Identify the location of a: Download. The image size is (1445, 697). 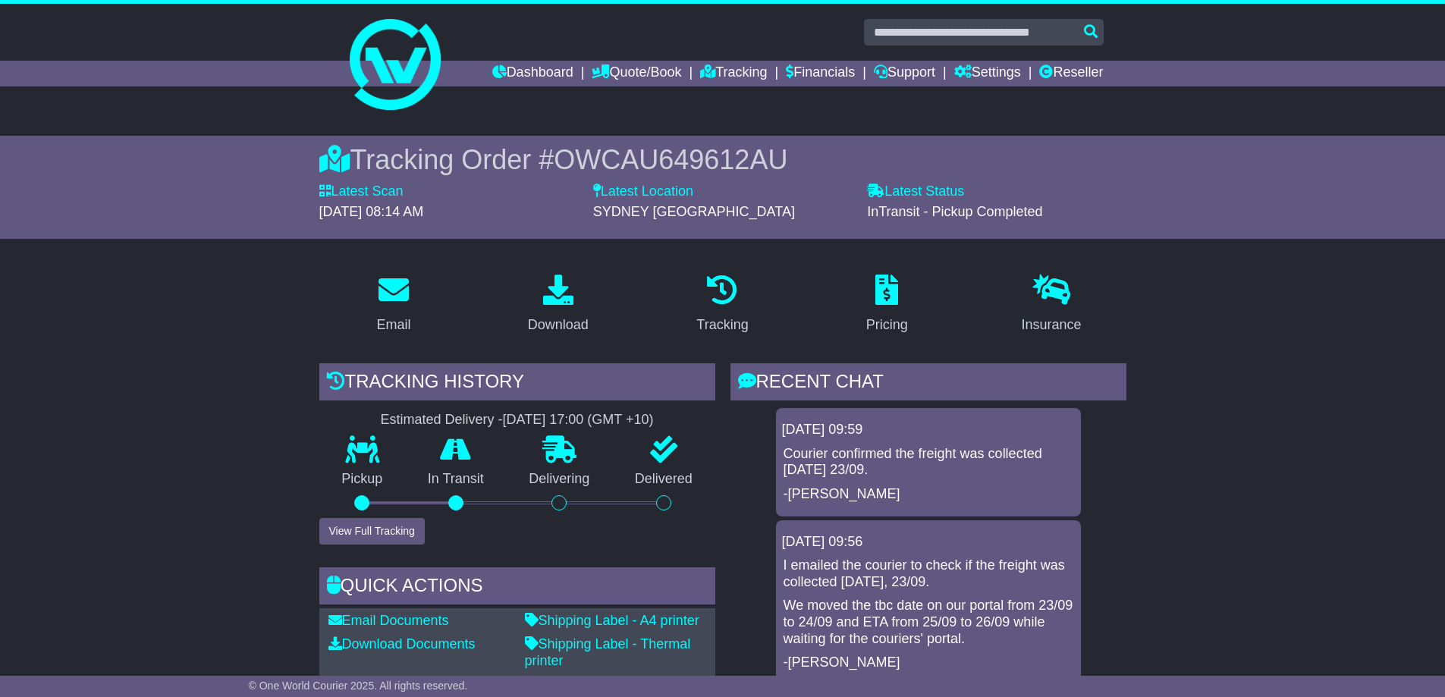
(558, 305).